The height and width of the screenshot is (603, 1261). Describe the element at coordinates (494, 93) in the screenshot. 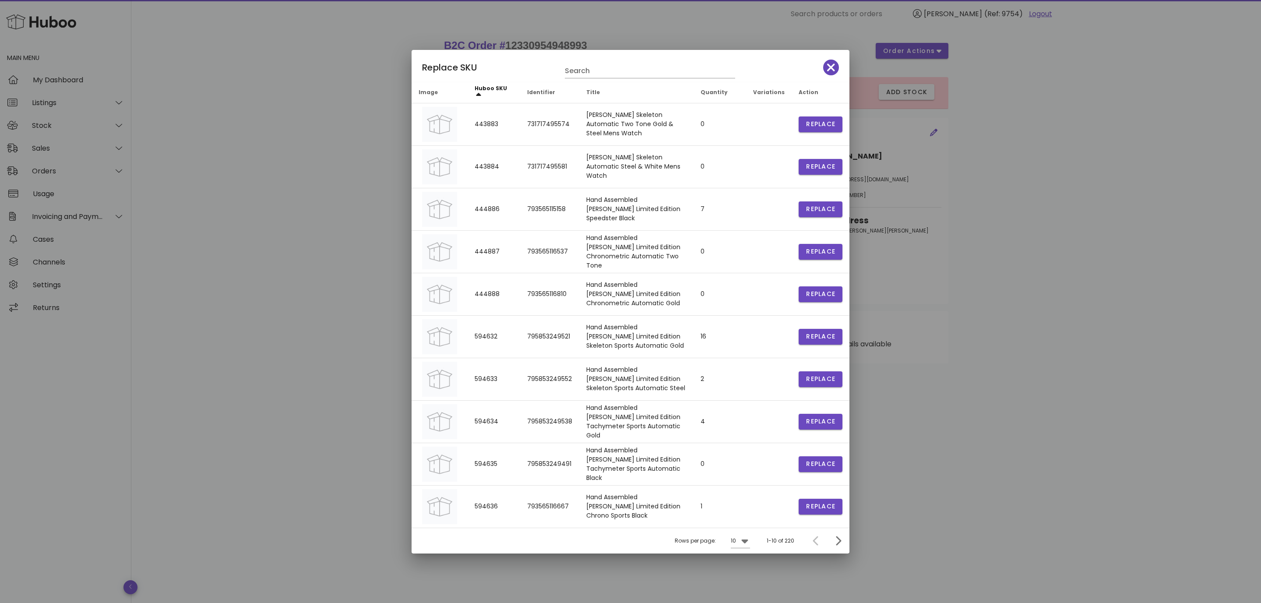

I see `th: Huboo SKU: Sorted ascending. Activate to sort descending.` at that location.